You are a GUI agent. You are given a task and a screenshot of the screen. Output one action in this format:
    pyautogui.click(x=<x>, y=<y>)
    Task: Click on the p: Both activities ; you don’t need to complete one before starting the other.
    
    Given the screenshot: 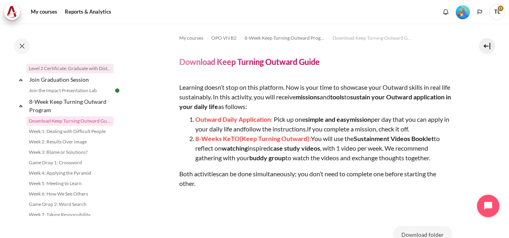 What is the action you would take?
    pyautogui.click(x=316, y=178)
    